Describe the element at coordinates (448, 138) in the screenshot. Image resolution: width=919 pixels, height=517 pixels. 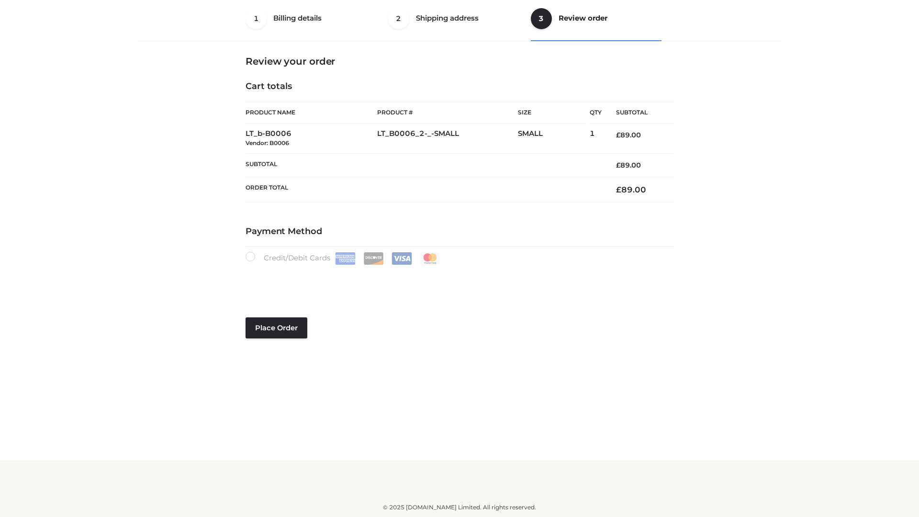
I see `td: LT_B0006_2-_-SMALL` at that location.